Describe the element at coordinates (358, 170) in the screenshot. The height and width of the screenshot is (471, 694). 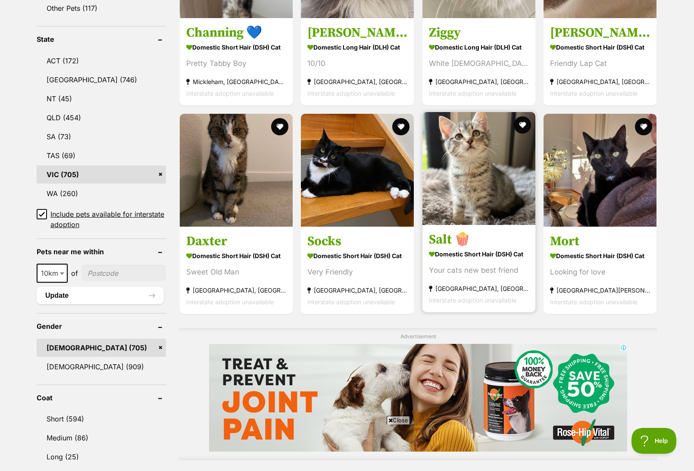
I see `img: Socks - Domestic Short Hair (DSH) Cat` at that location.